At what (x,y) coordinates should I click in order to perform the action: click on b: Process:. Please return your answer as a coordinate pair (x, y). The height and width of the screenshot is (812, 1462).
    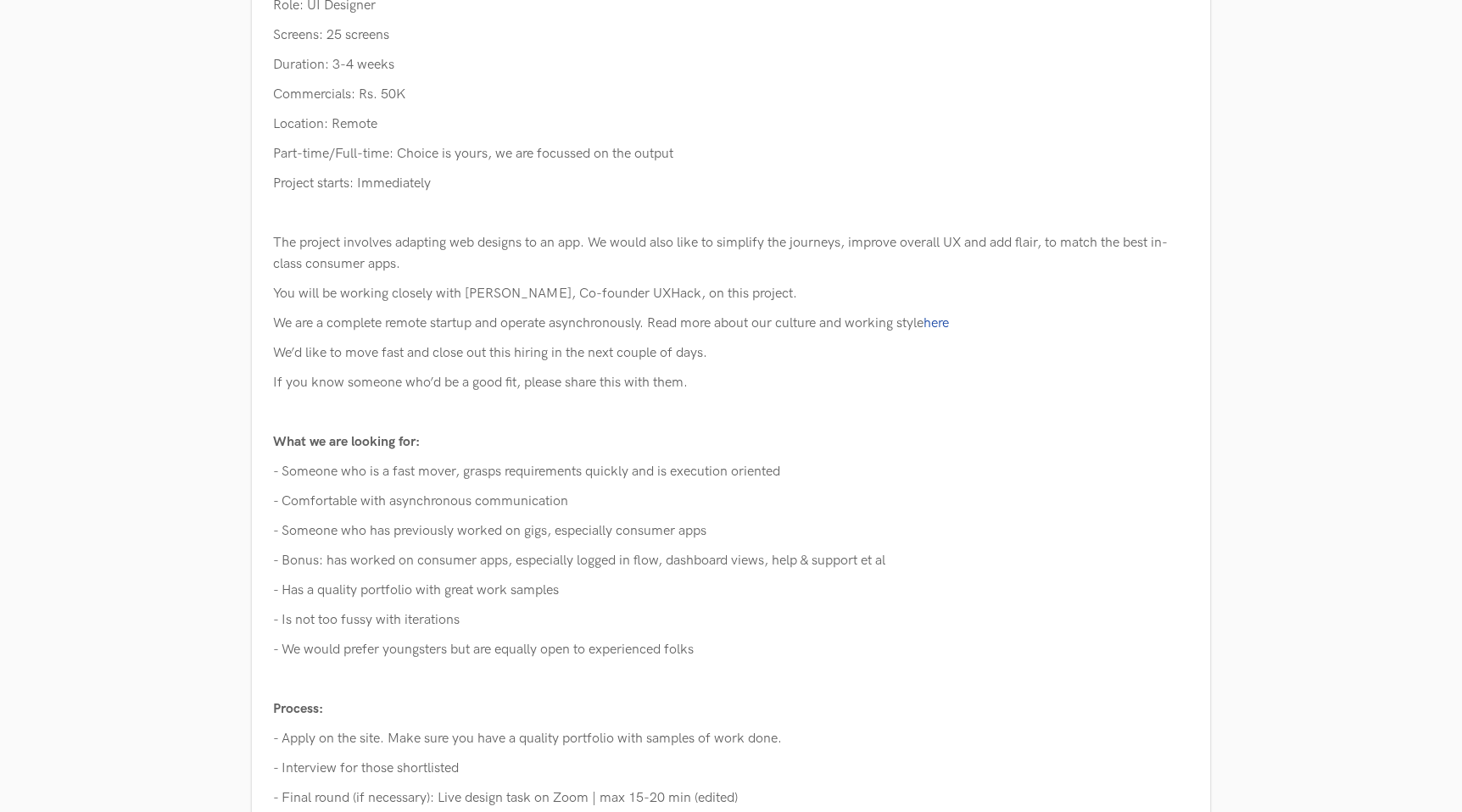
    Looking at the image, I should click on (298, 709).